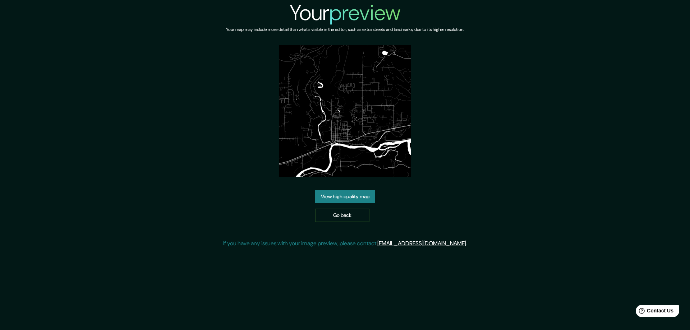 Image resolution: width=690 pixels, height=330 pixels. I want to click on h6: Your map may include more detail than what's visible in the editor, such as extra streets and lan..., so click(345, 29).